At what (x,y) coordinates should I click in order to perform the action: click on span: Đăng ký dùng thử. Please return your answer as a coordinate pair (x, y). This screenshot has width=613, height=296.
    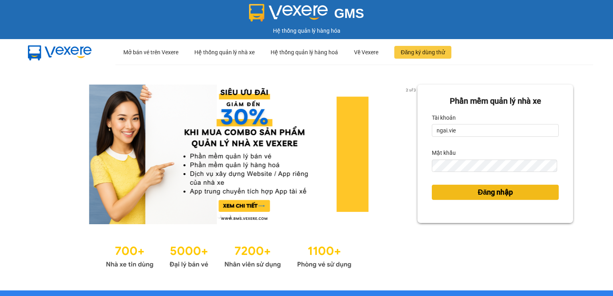
    Looking at the image, I should click on (423, 52).